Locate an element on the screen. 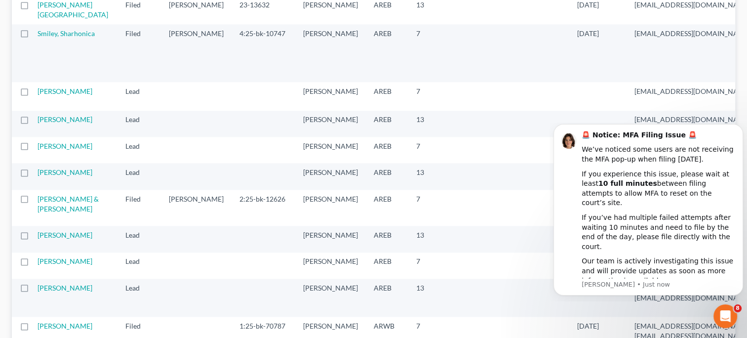 Image resolution: width=747 pixels, height=338 pixels. img: Profile image for Emma is located at coordinates (19, 18).